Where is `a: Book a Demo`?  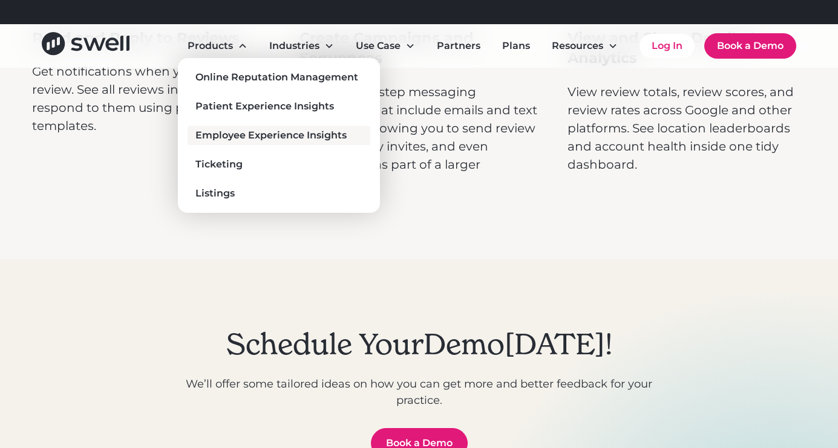 a: Book a Demo is located at coordinates (750, 46).